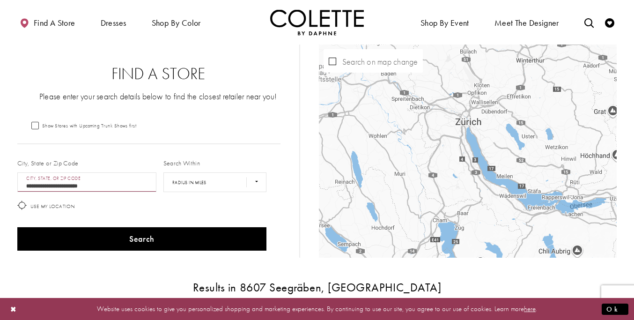 This screenshot has height=320, width=634. I want to click on input: City, State, or ZIP Code, so click(87, 182).